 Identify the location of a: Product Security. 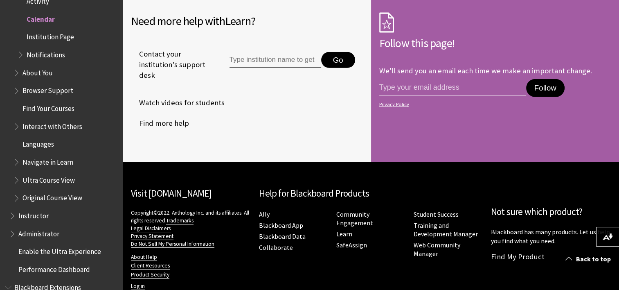
(150, 275).